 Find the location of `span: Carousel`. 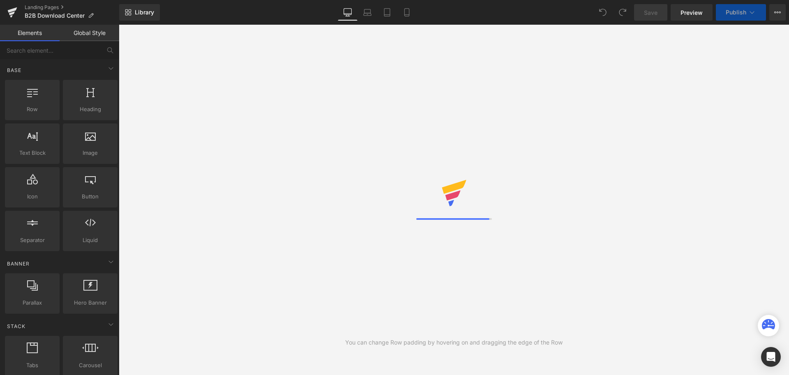

span: Carousel is located at coordinates (90, 365).